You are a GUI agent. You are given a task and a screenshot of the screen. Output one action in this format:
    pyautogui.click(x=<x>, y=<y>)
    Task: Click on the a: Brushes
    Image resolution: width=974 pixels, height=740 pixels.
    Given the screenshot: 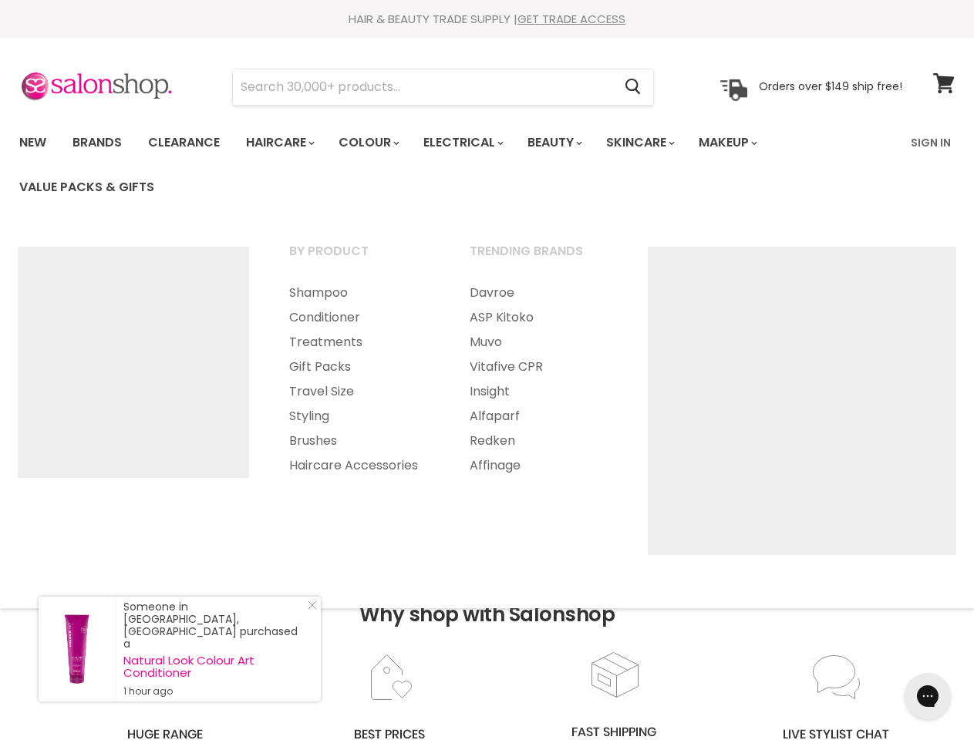 What is the action you would take?
    pyautogui.click(x=358, y=441)
    